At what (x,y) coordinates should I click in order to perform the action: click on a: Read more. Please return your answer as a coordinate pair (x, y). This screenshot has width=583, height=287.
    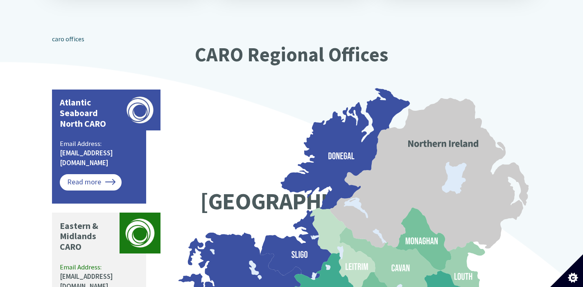
    Looking at the image, I should click on (90, 183).